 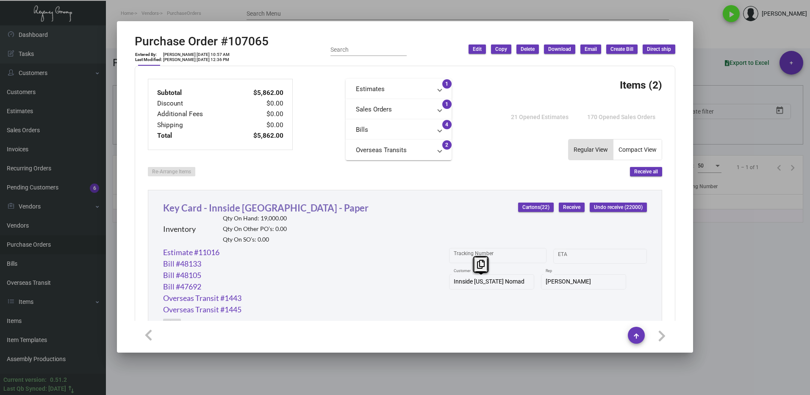 What do you see at coordinates (571, 207) in the screenshot?
I see `span: Receive` at bounding box center [571, 207].